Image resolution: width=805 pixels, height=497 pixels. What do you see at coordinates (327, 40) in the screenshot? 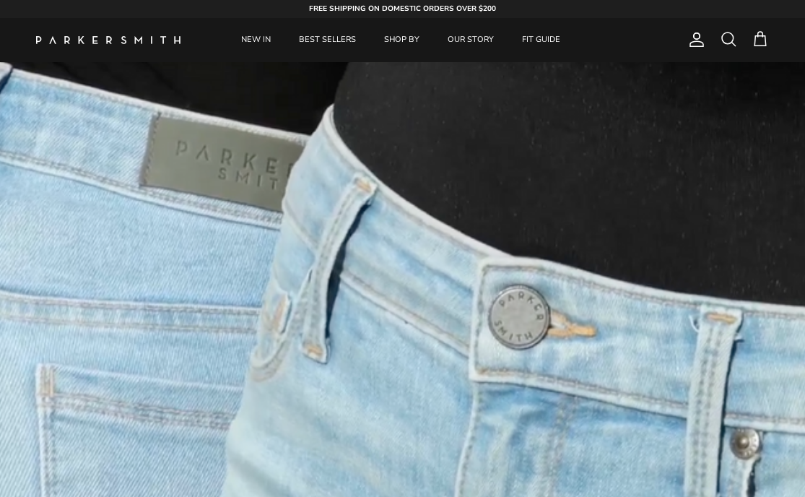
I see `a: BEST SELLERS` at bounding box center [327, 40].